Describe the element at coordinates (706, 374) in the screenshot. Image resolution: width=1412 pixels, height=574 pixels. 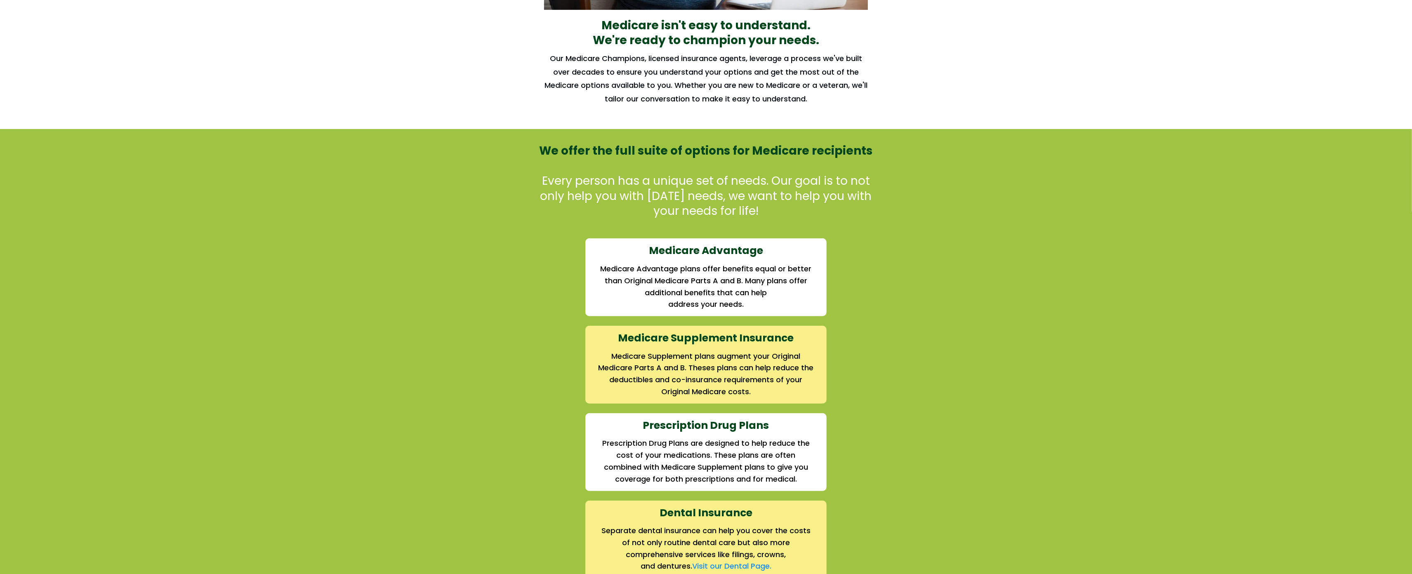
I see `h2: Medicare Supplement plans augment your Original Medicare Parts A and B. Theses plans can help red...` at that location.